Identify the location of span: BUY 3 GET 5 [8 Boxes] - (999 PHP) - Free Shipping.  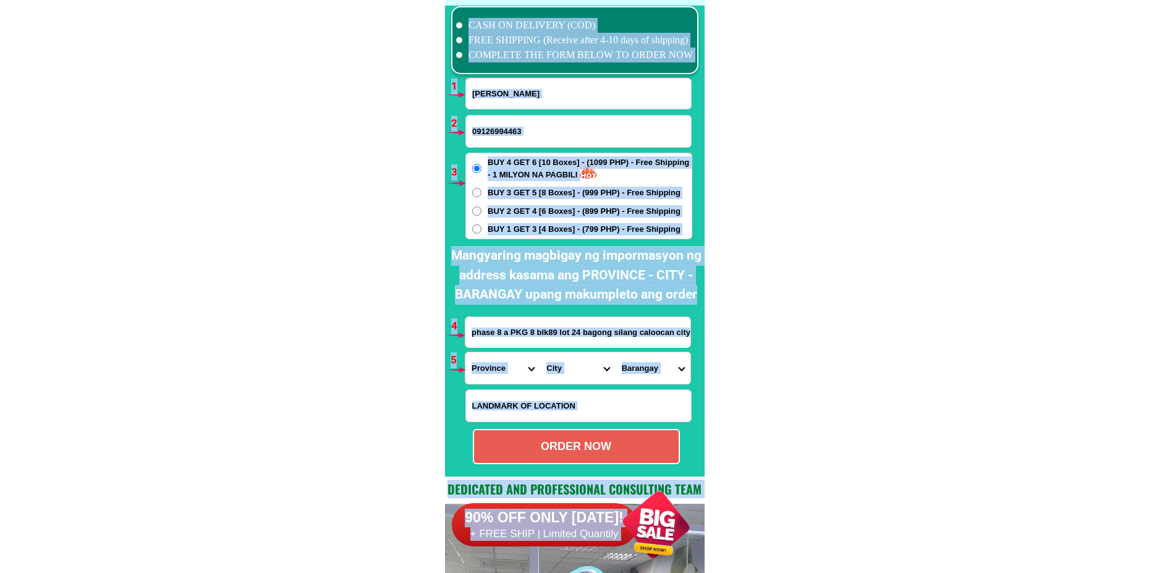
(584, 193).